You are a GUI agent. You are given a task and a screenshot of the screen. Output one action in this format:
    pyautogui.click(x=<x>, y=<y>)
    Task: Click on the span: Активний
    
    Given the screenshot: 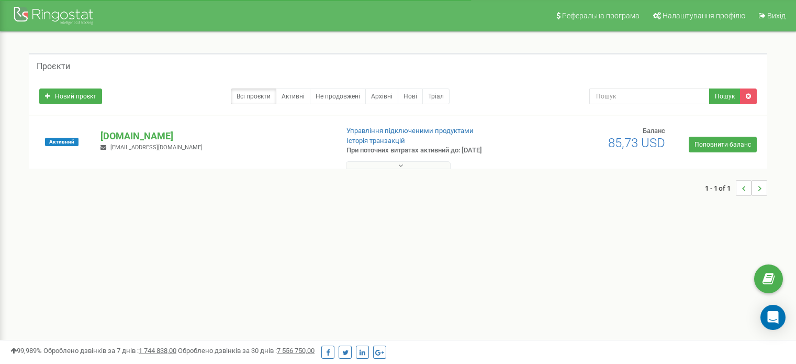 What is the action you would take?
    pyautogui.click(x=62, y=142)
    